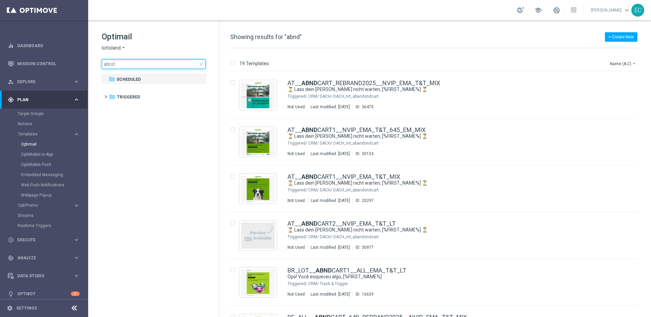  Describe the element at coordinates (44, 46) in the screenshot. I see `div: equalizer Dashboard` at that location.